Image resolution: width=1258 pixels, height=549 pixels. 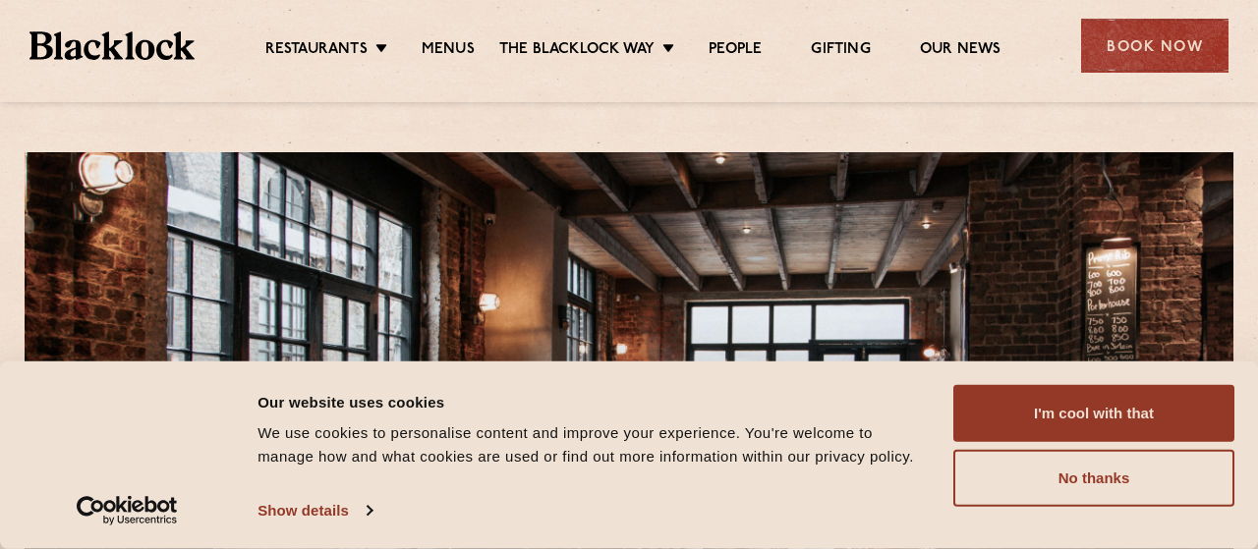 I want to click on a: Usercentrics Cookiebot - opens in a new window, so click(x=127, y=511).